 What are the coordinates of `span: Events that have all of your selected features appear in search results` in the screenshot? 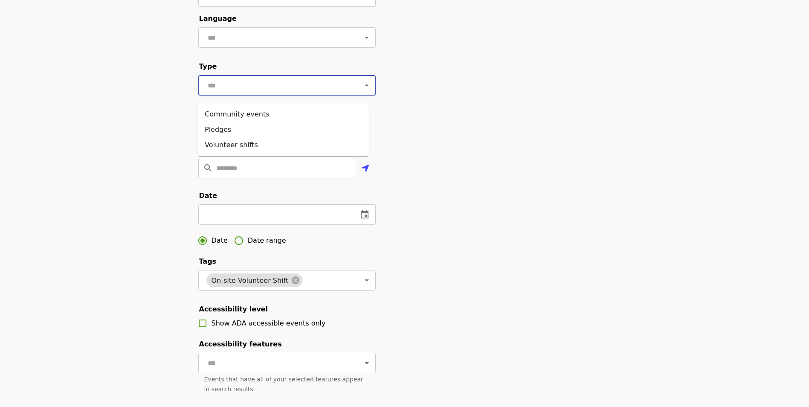 It's located at (283, 384).